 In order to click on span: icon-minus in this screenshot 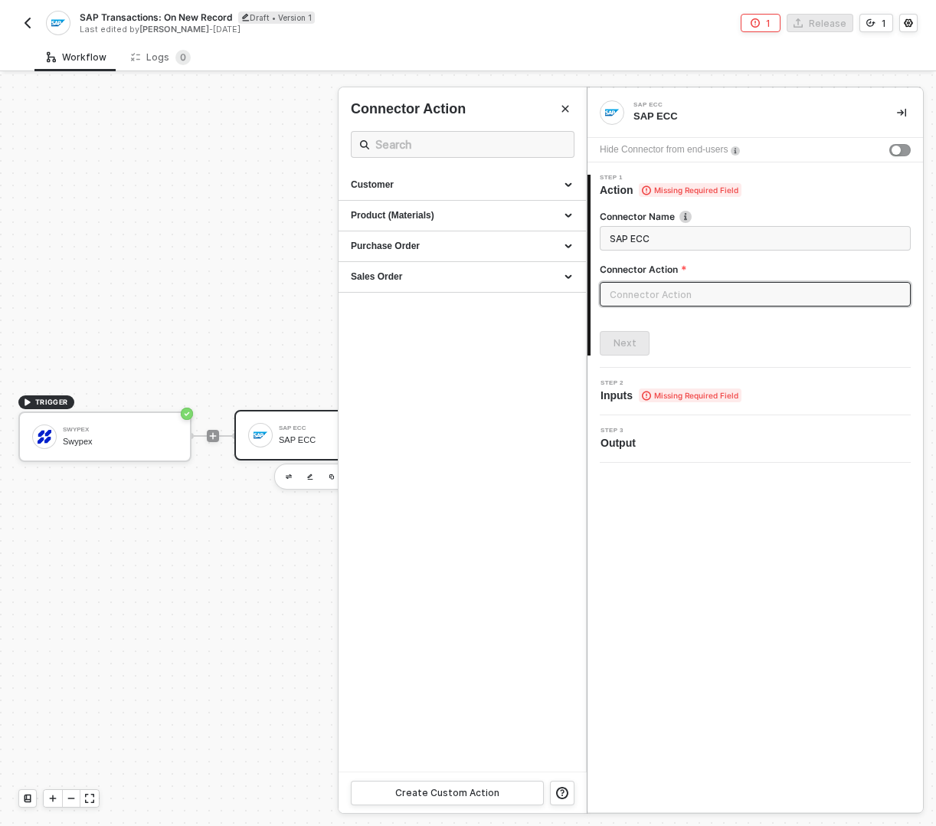, I will do `click(71, 798)`.